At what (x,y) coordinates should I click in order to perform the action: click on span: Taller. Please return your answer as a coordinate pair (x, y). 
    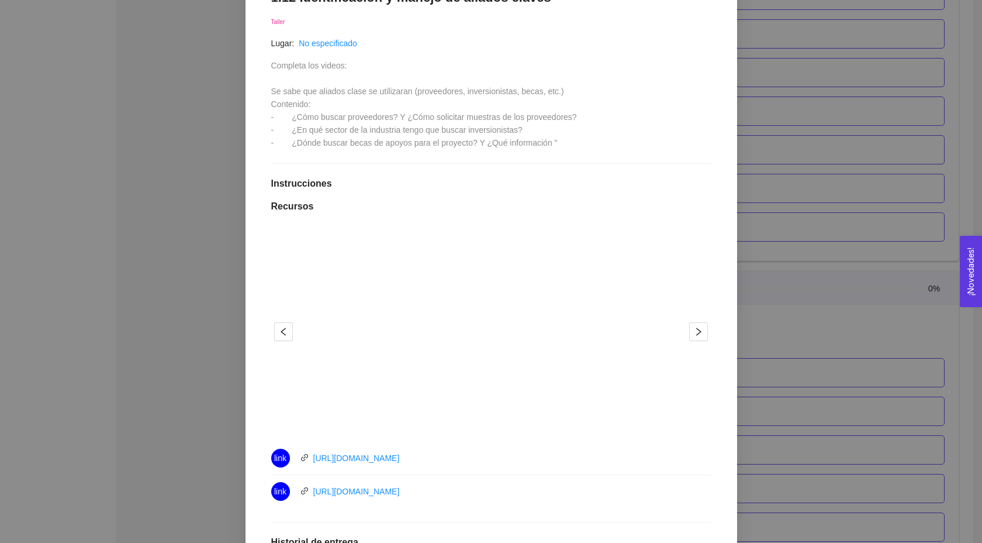
    Looking at the image, I should click on (278, 22).